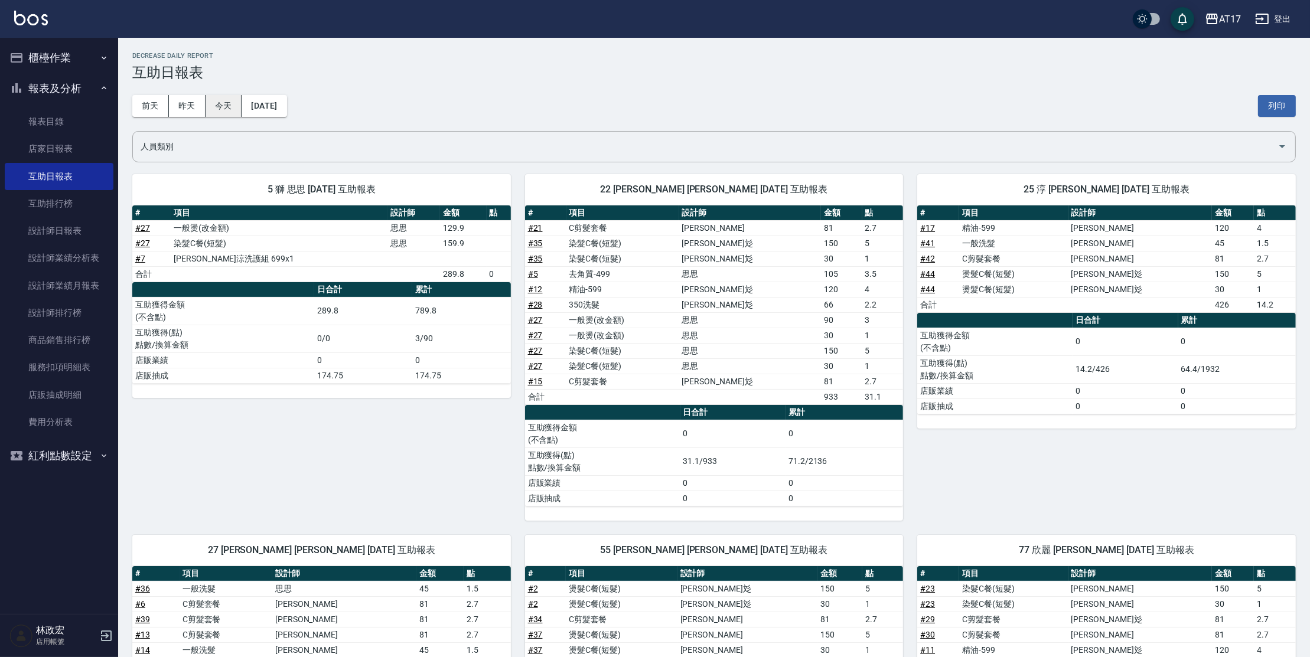 The width and height of the screenshot is (1310, 657). What do you see at coordinates (59, 286) in the screenshot?
I see `a: 設計師業績月報表` at bounding box center [59, 286].